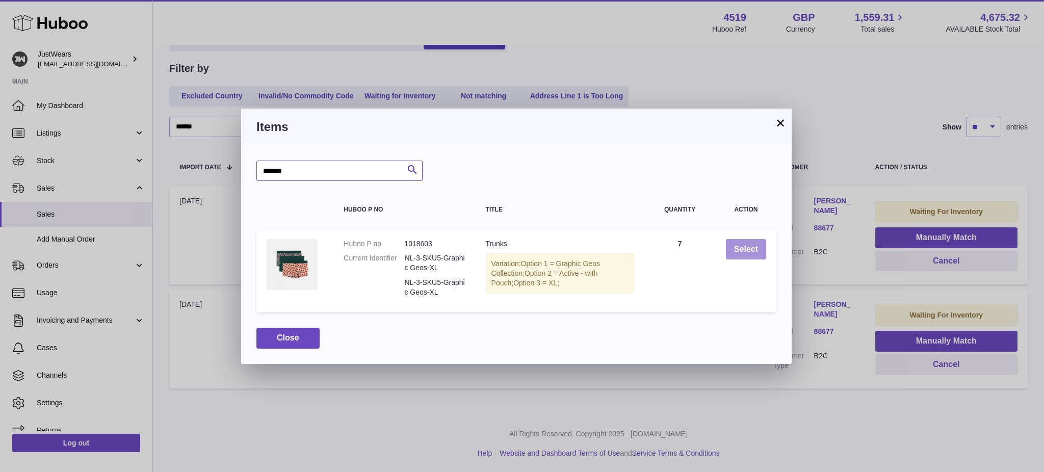 This screenshot has width=1044, height=472. What do you see at coordinates (745, 249) in the screenshot?
I see `button: Select` at bounding box center [745, 249].